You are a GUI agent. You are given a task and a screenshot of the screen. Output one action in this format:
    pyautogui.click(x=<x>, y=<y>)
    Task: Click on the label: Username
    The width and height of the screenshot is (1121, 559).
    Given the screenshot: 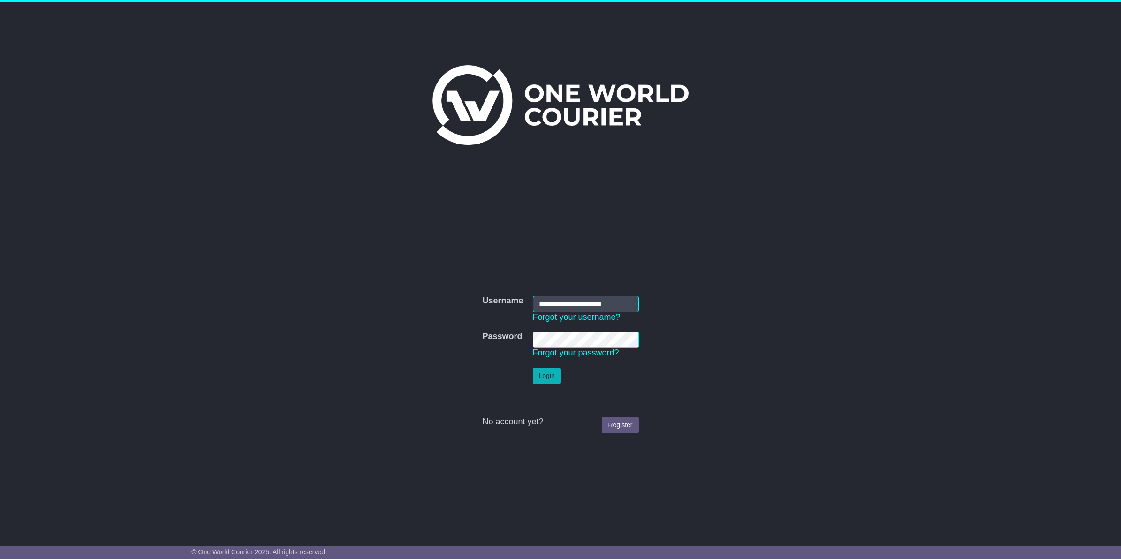 What is the action you would take?
    pyautogui.click(x=502, y=301)
    